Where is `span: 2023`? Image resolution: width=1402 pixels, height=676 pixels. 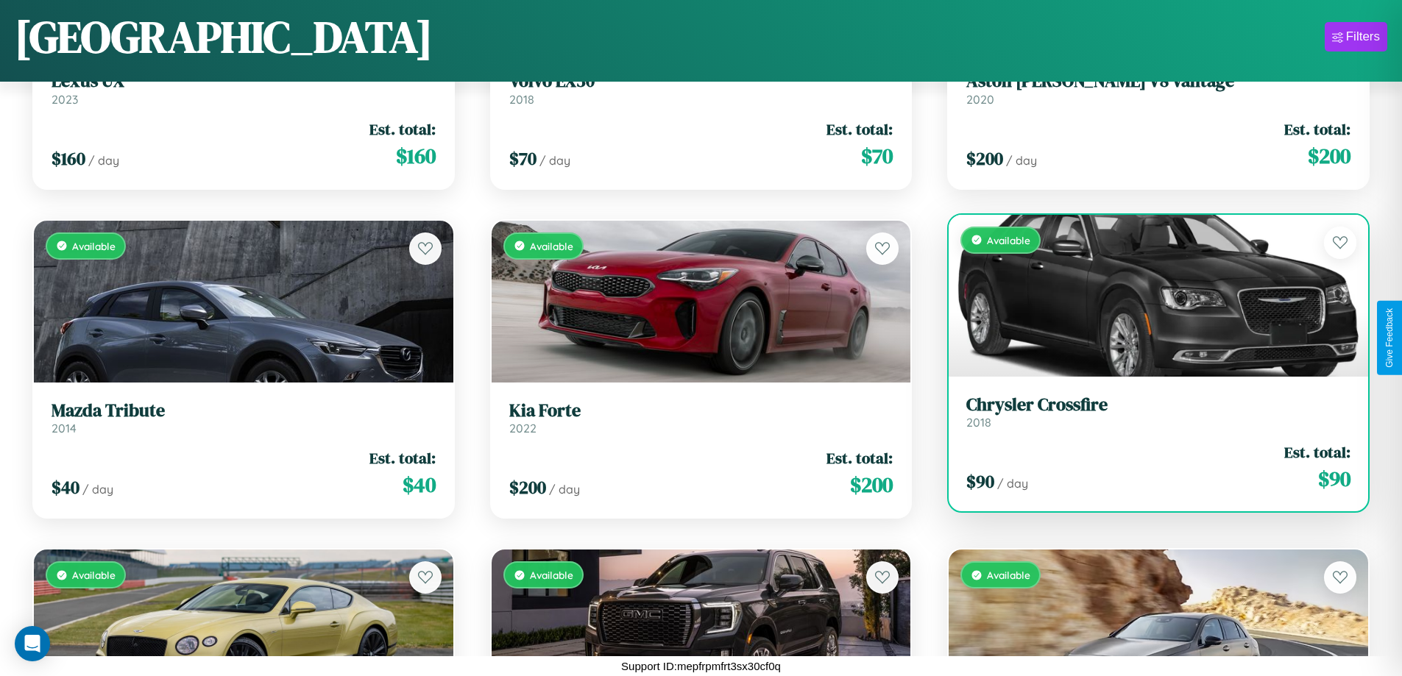
span: 2023 is located at coordinates (65, 99).